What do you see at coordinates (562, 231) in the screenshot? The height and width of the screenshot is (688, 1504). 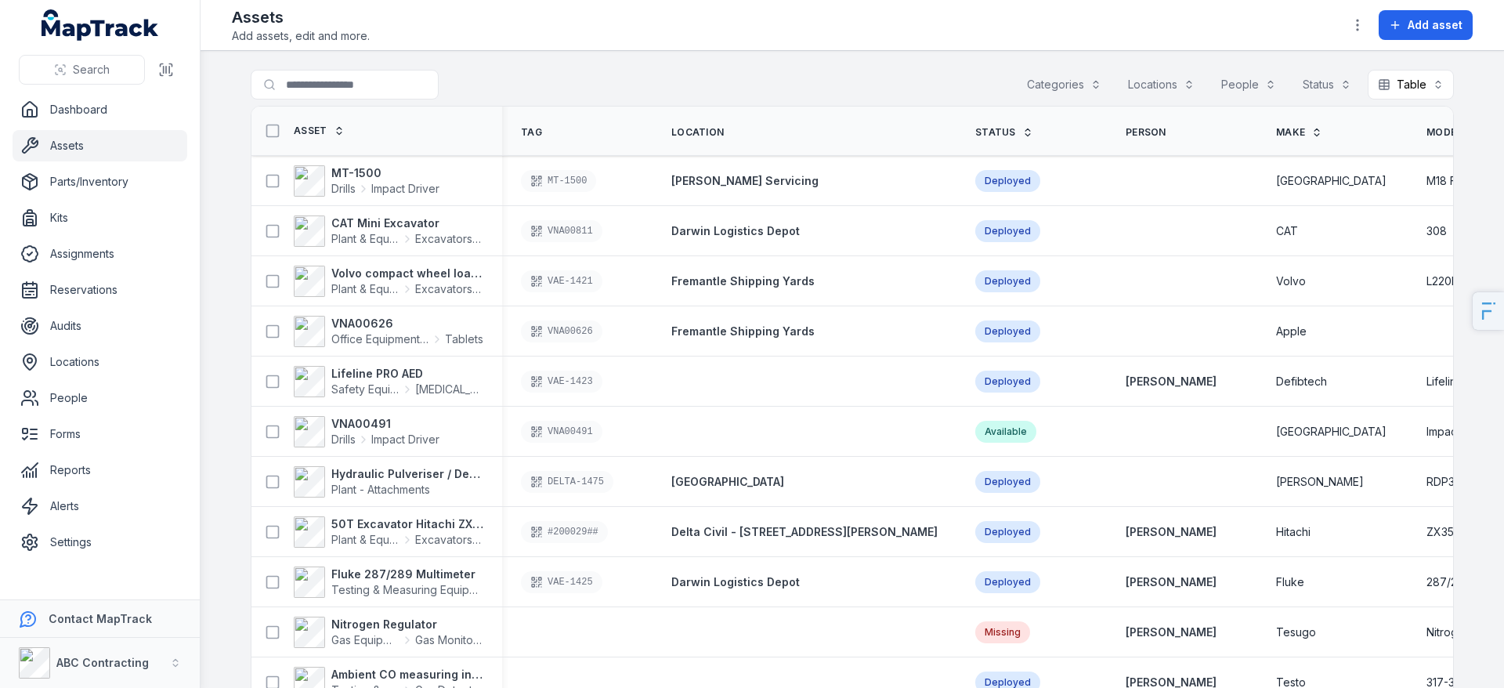 I see `div: VNA00811` at bounding box center [562, 231].